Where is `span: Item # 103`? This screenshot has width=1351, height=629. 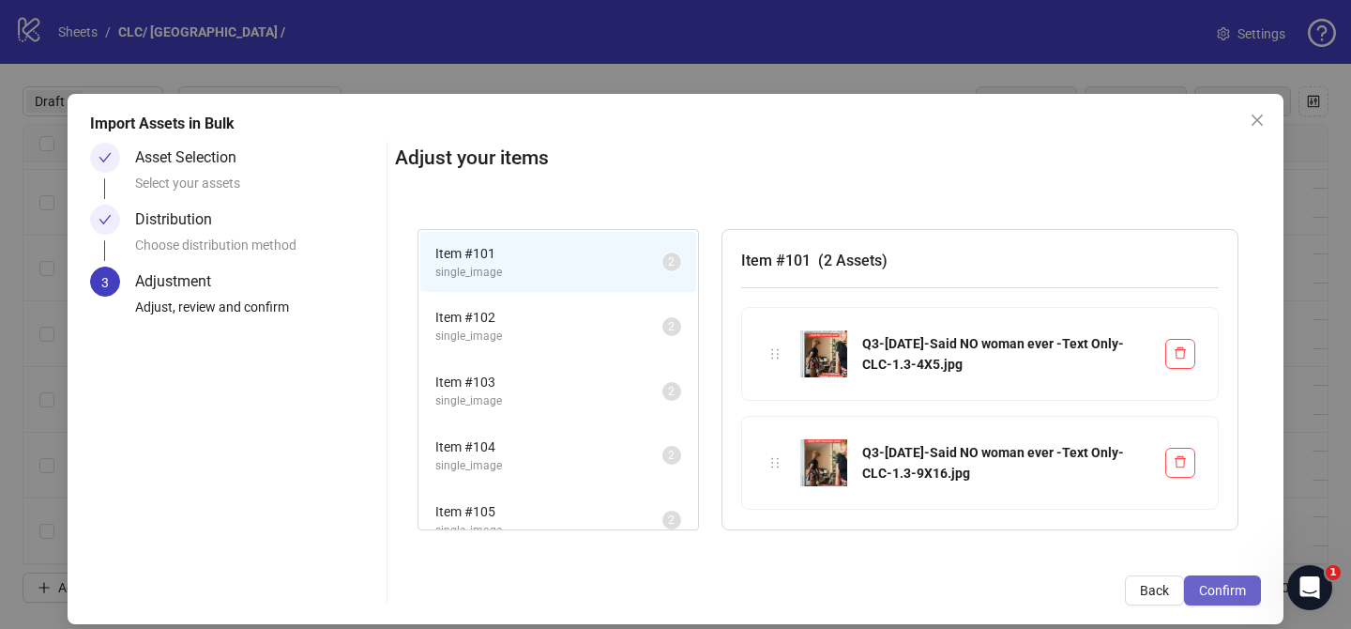 span: Item # 103 is located at coordinates (549, 382).